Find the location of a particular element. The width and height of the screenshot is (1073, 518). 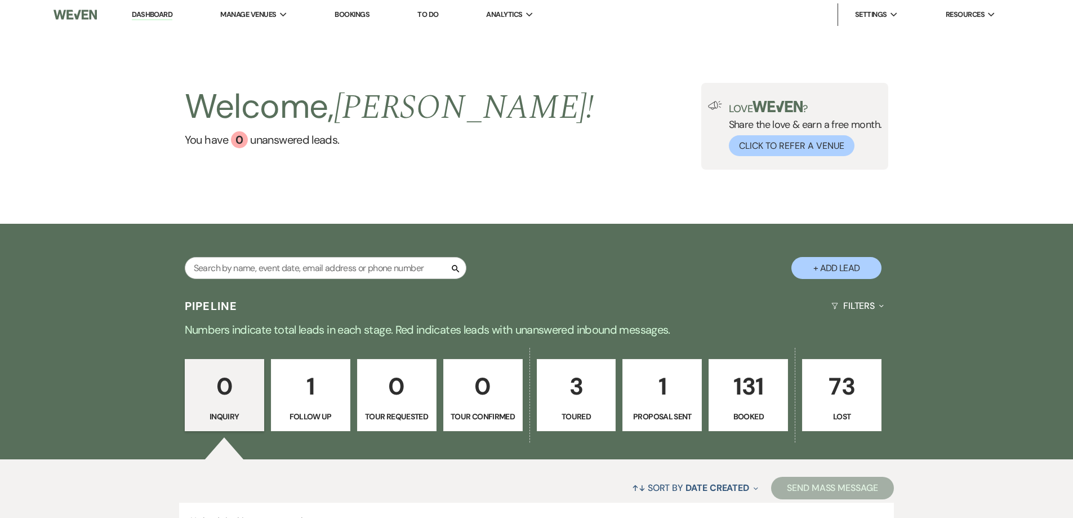

span: Manage Venues is located at coordinates (248, 15).